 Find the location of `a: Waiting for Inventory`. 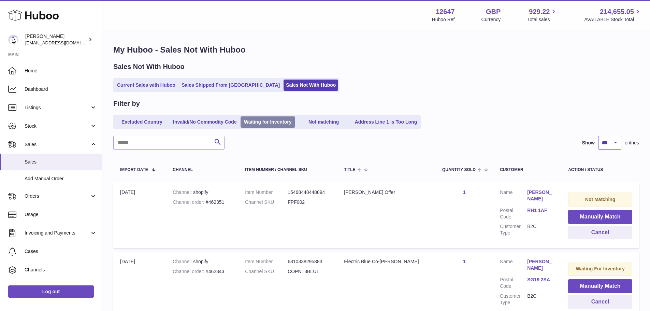

a: Waiting for Inventory is located at coordinates (268, 122).